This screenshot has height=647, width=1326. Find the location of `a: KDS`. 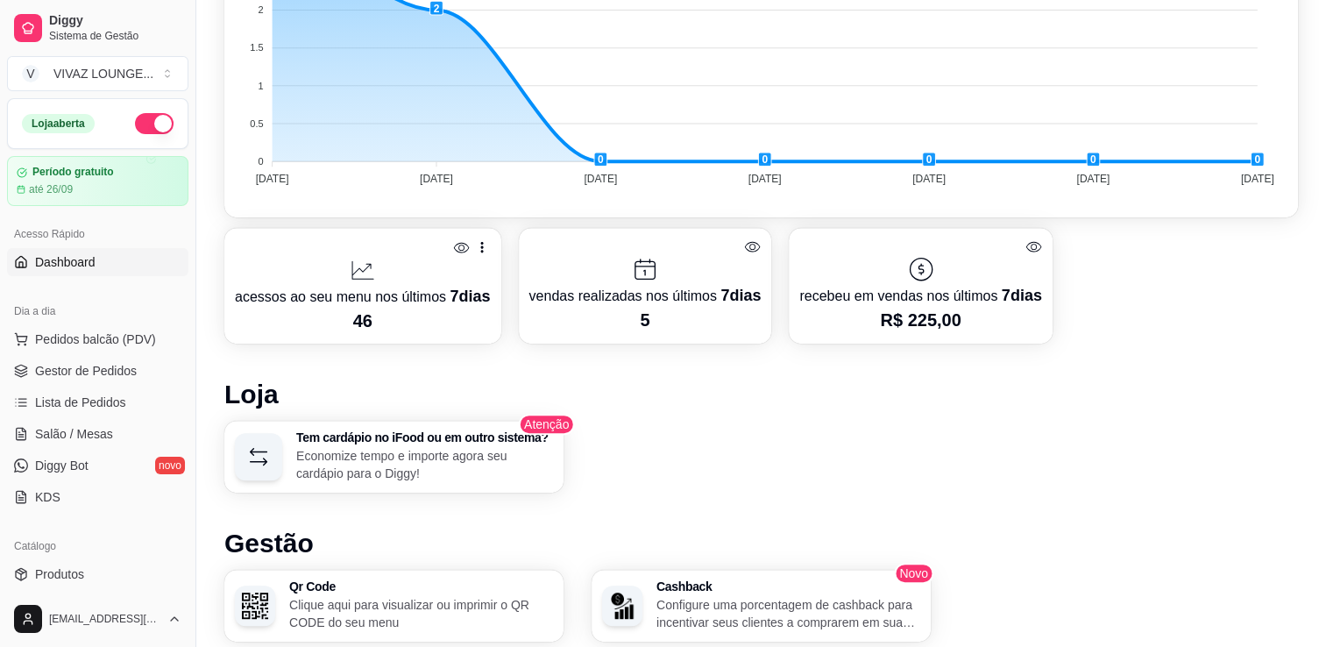

a: KDS is located at coordinates (97, 497).